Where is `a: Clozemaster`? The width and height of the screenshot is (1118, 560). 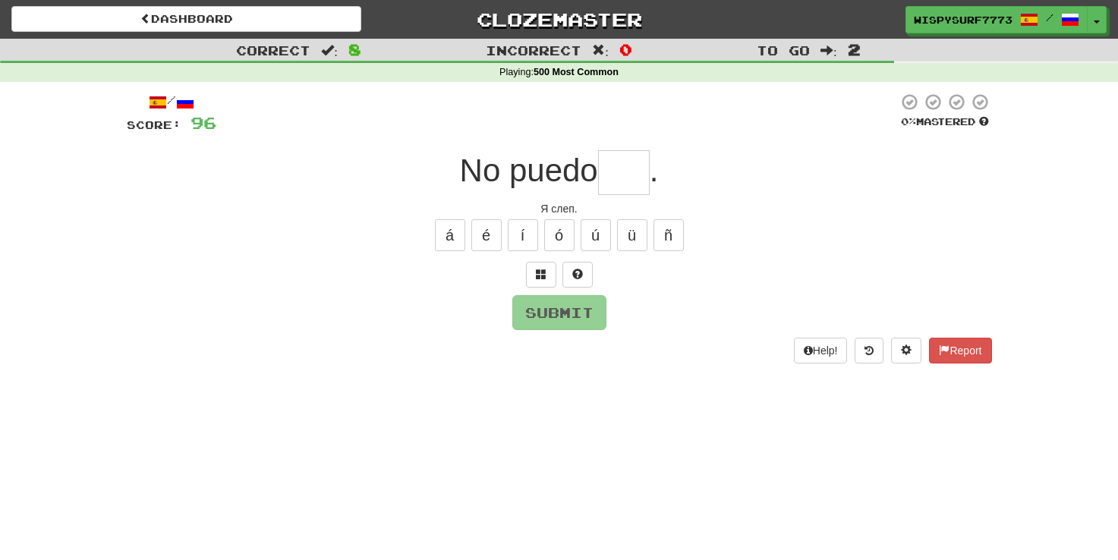
a: Clozemaster is located at coordinates (559, 19).